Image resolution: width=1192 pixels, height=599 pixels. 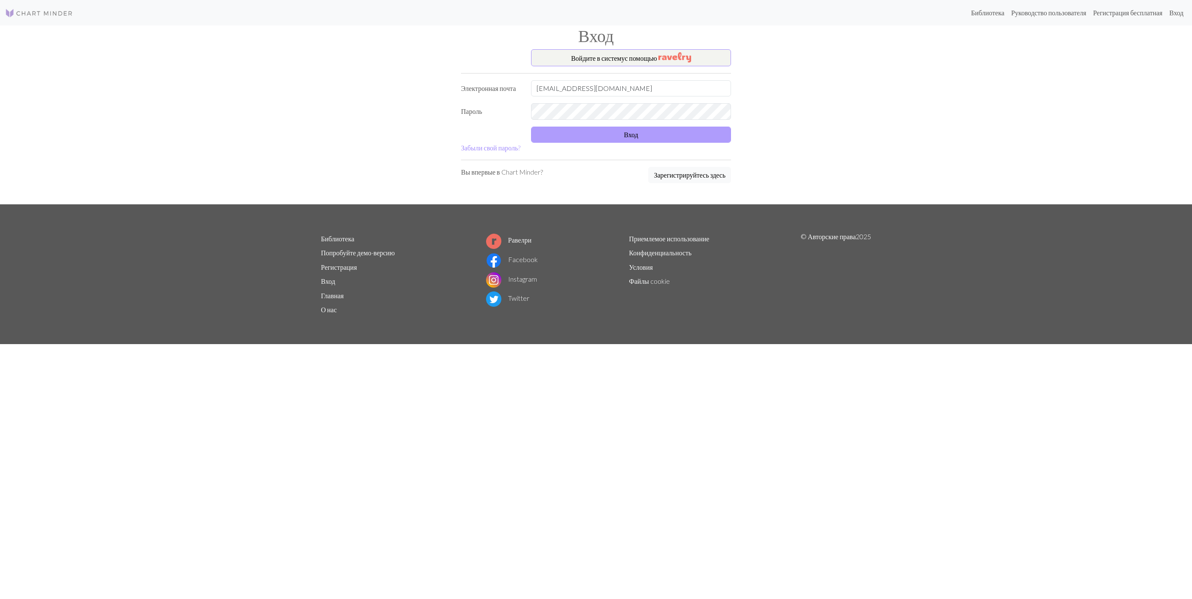 What do you see at coordinates (631, 135) in the screenshot?
I see `button: Вход` at bounding box center [631, 135].